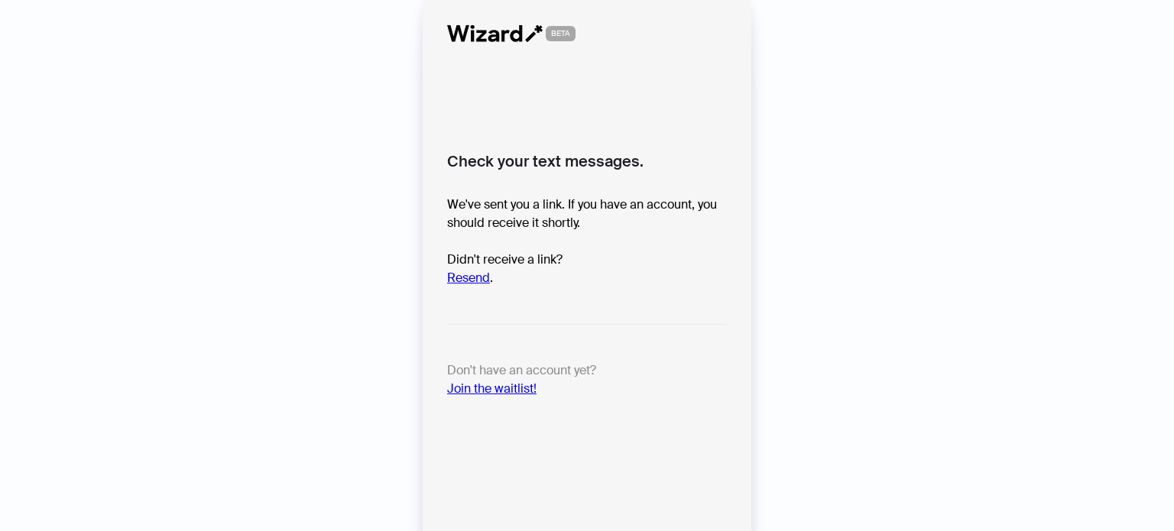  Describe the element at coordinates (491, 388) in the screenshot. I see `a: Join the waitlist!` at that location.